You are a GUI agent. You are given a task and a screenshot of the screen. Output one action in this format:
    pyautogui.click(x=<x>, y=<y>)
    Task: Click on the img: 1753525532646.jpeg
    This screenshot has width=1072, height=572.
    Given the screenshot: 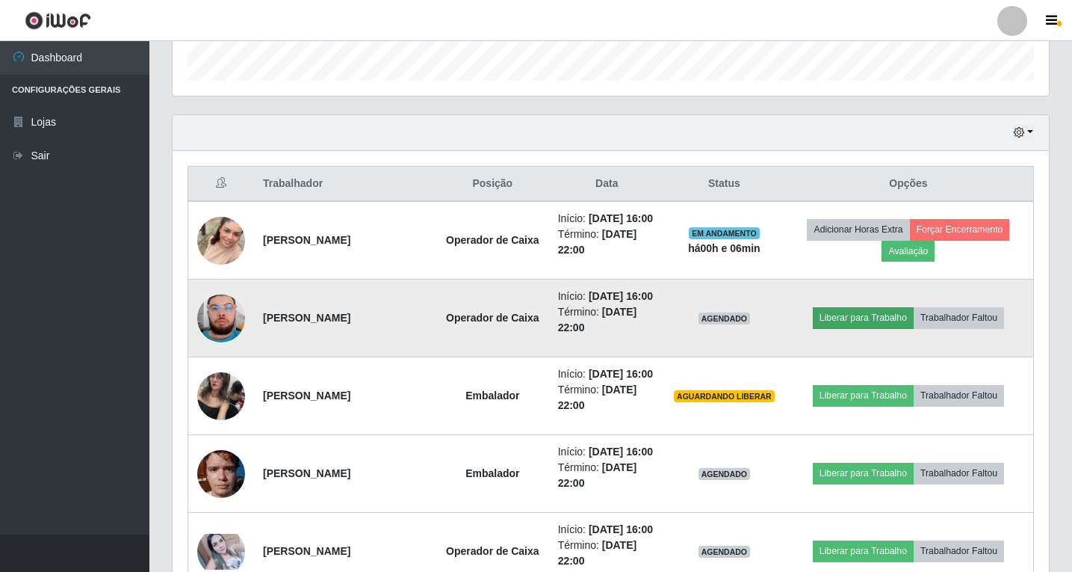 What is the action you would take?
    pyautogui.click(x=221, y=241)
    